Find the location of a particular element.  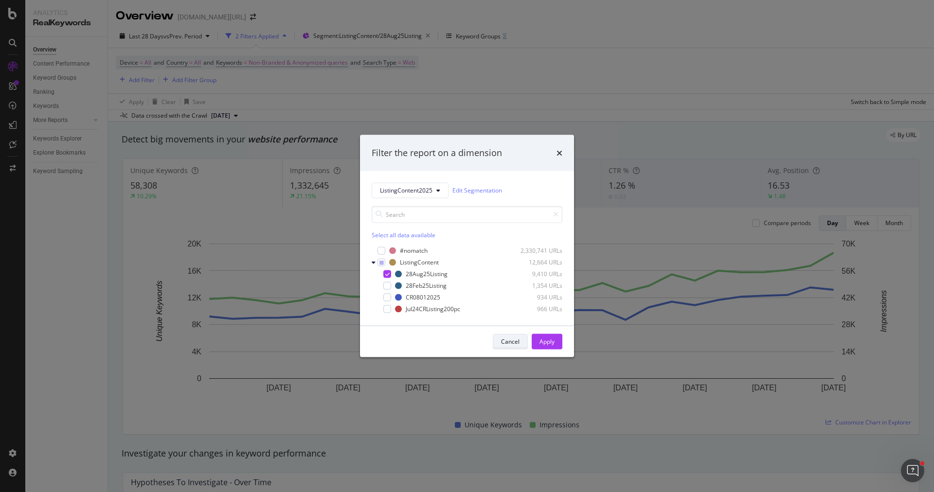

div: CR08012025 is located at coordinates (423, 297).